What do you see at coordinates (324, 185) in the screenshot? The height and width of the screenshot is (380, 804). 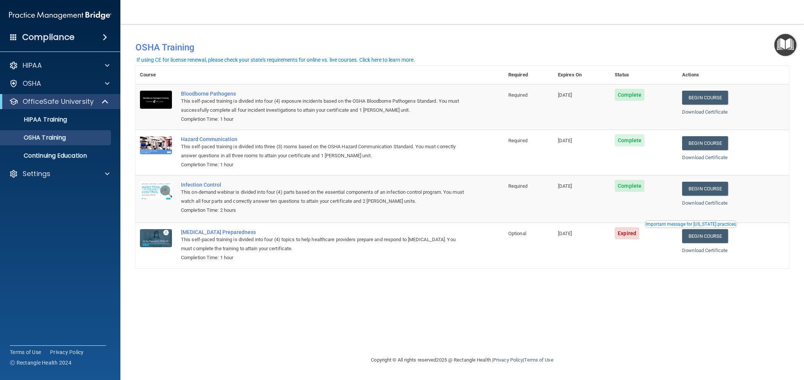 I see `a: Infection Control` at bounding box center [324, 185].